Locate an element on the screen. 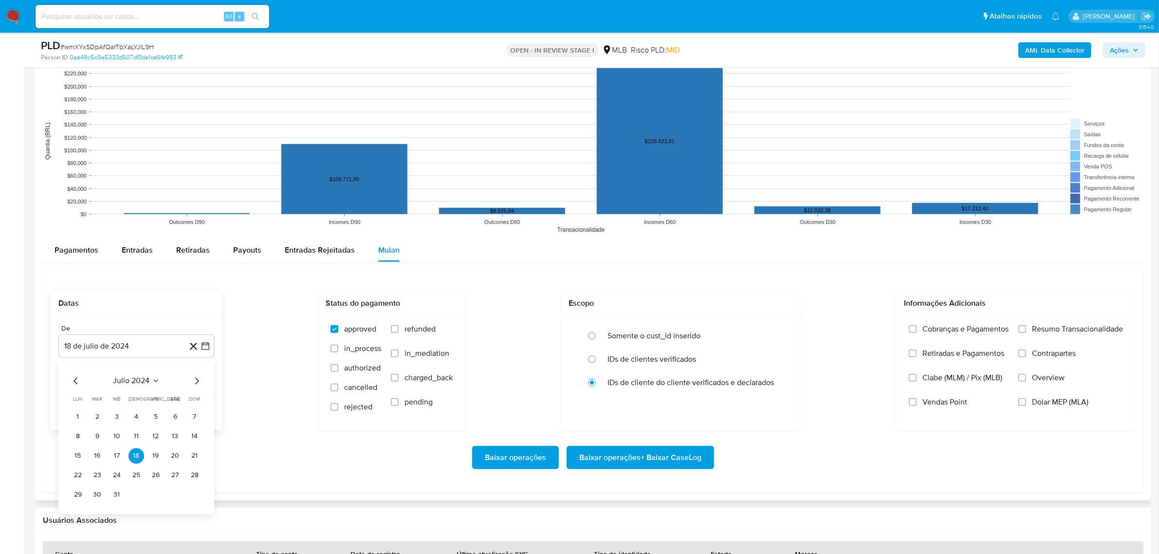 The width and height of the screenshot is (1159, 554). a: Notificações is located at coordinates (1055, 16).